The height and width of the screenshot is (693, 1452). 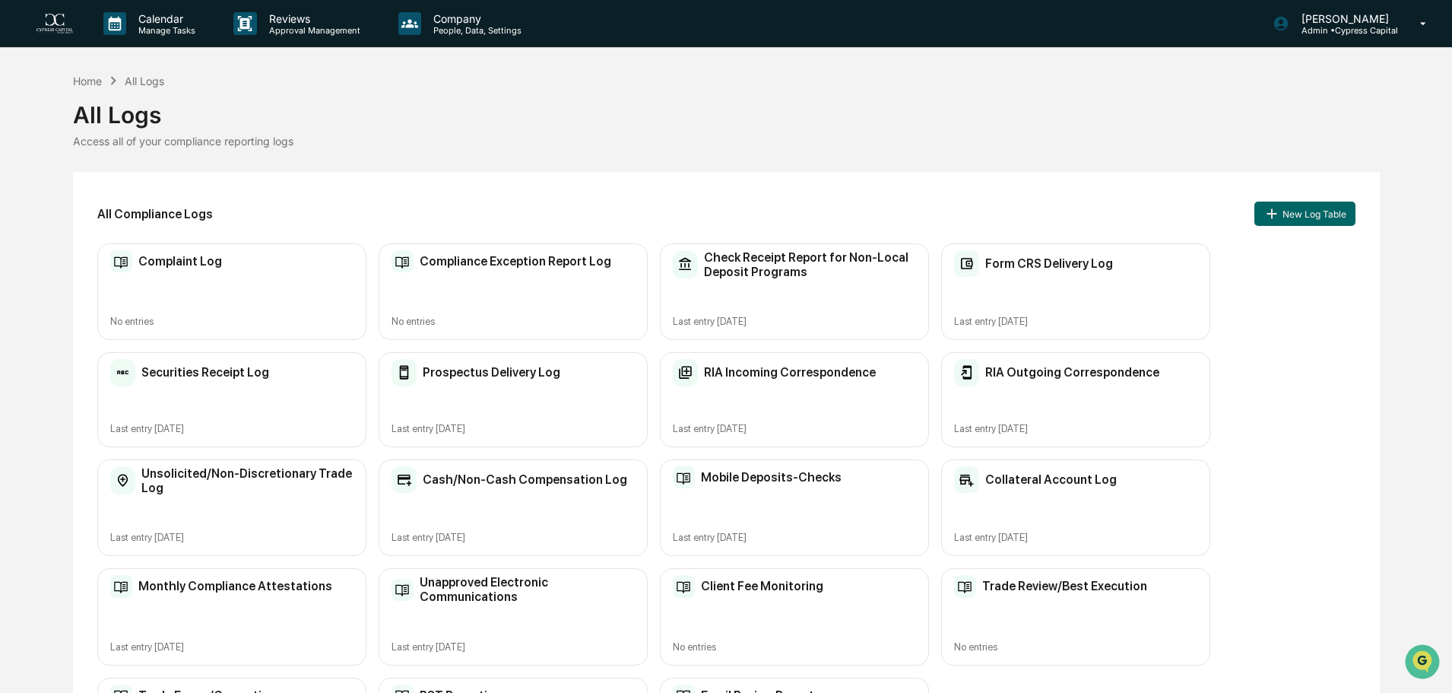 I want to click on p: Approval Management, so click(x=312, y=30).